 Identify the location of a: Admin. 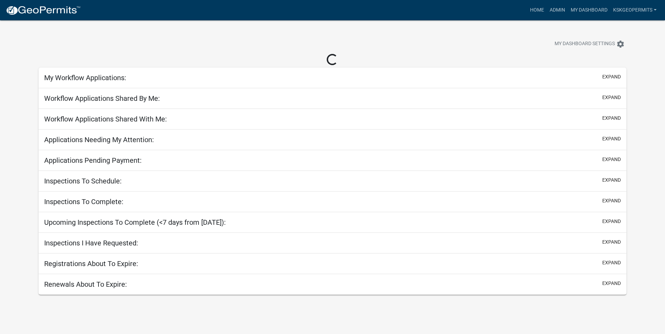
(557, 10).